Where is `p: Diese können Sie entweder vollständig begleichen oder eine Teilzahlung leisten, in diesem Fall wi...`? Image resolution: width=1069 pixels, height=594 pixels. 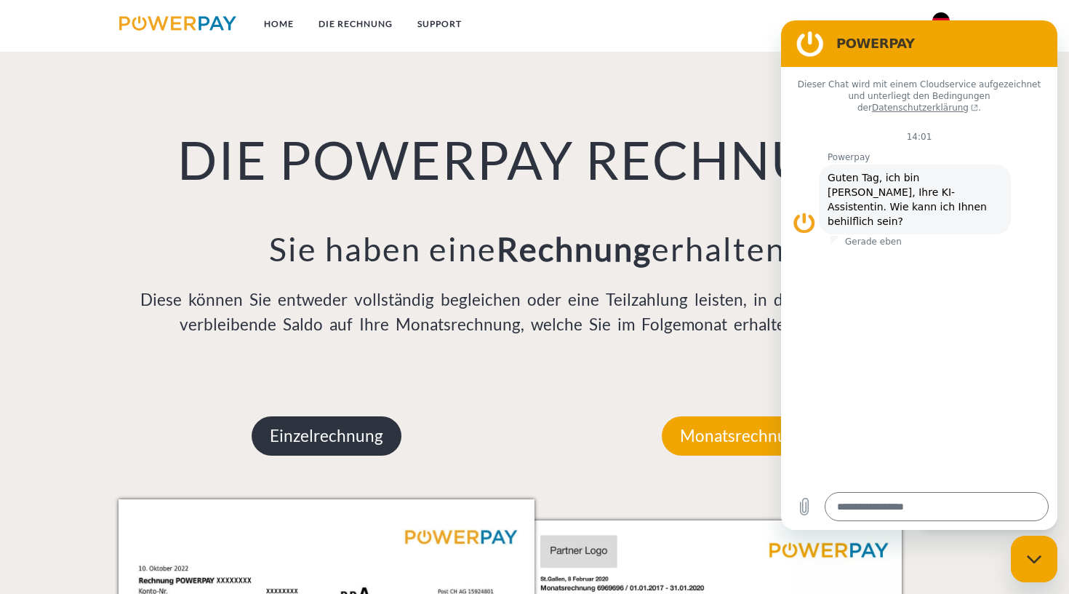
p: Diese können Sie entweder vollständig begleichen oder eine Teilzahlung leisten, in diesem Fall wi... is located at coordinates (535, 312).